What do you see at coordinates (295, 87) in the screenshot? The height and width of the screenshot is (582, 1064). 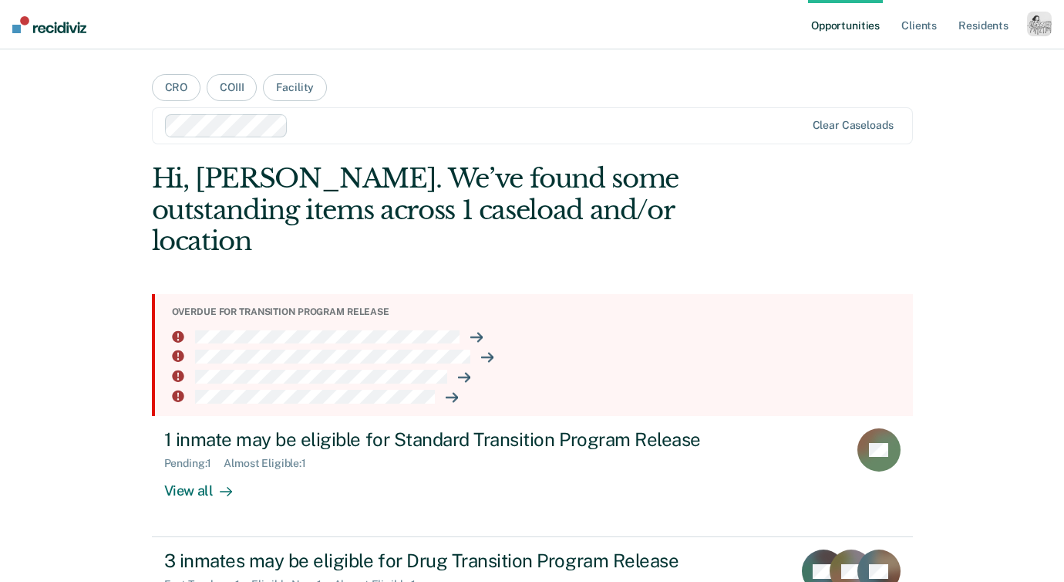 I see `button: Facility` at bounding box center [295, 87].